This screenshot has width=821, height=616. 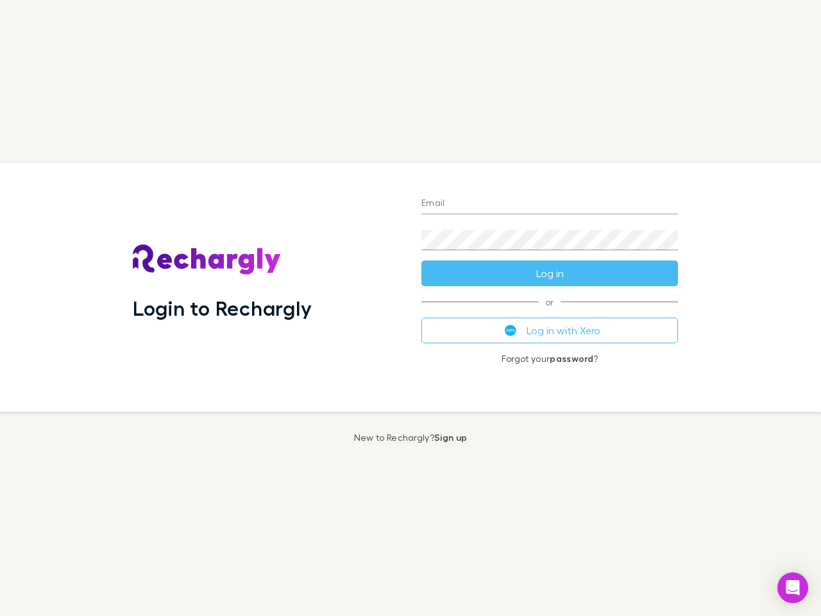 What do you see at coordinates (207, 260) in the screenshot?
I see `img: Rechargly's Logo` at bounding box center [207, 260].